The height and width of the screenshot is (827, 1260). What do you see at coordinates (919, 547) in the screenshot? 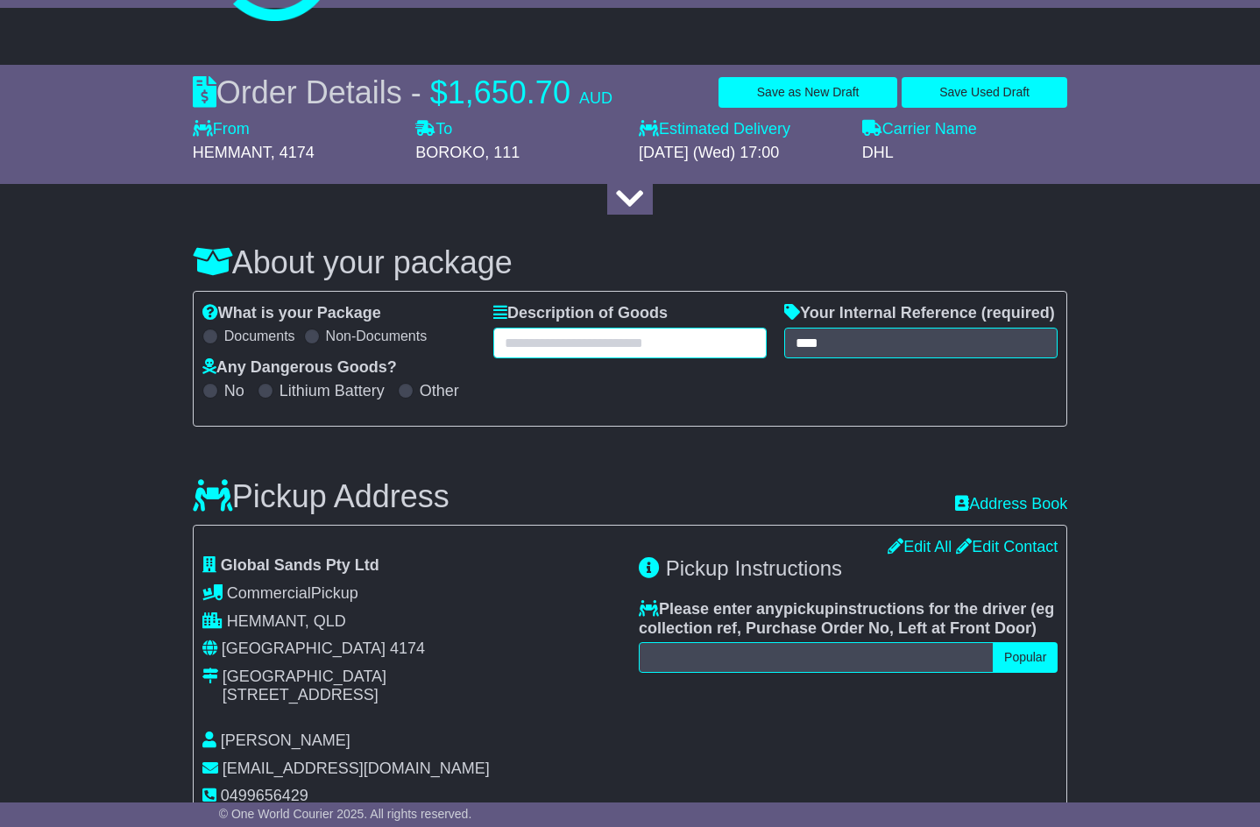
I see `a: Edit All` at bounding box center [919, 547].